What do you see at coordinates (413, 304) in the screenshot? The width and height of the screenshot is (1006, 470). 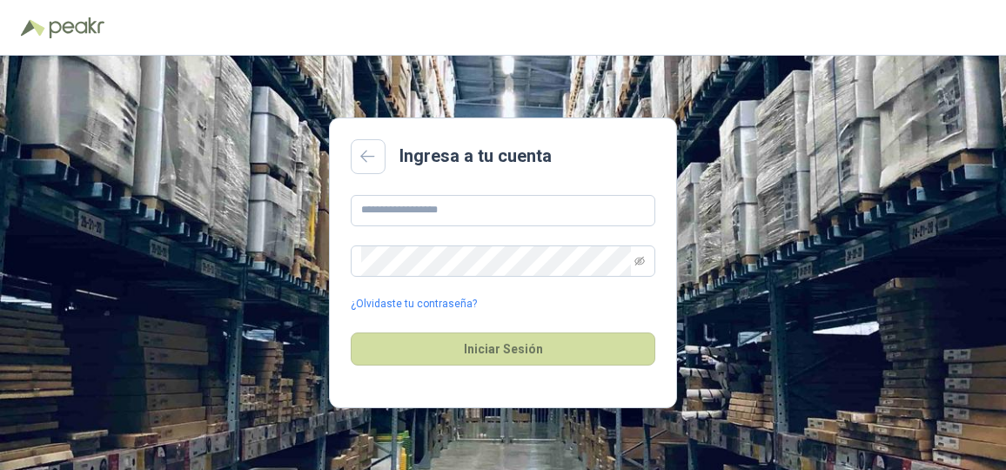 I see `a: ¿Olvidaste tu contraseña?` at bounding box center [413, 304].